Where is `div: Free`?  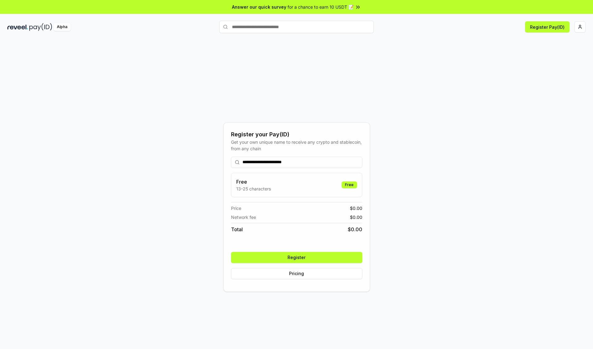
div: Free is located at coordinates (349, 185).